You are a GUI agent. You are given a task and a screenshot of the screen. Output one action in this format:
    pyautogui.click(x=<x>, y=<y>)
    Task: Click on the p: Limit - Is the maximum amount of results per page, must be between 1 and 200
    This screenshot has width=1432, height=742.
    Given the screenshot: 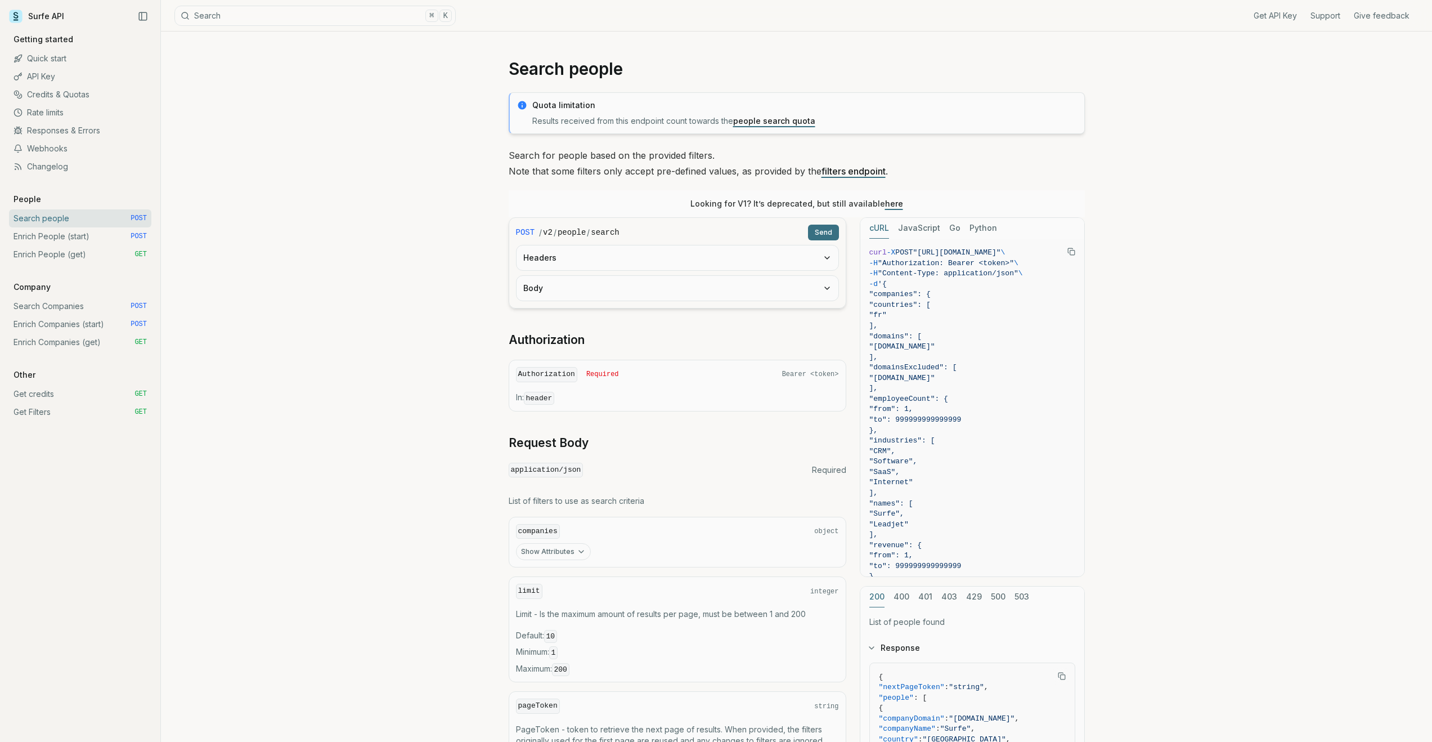 What is the action you would take?
    pyautogui.click(x=678, y=614)
    